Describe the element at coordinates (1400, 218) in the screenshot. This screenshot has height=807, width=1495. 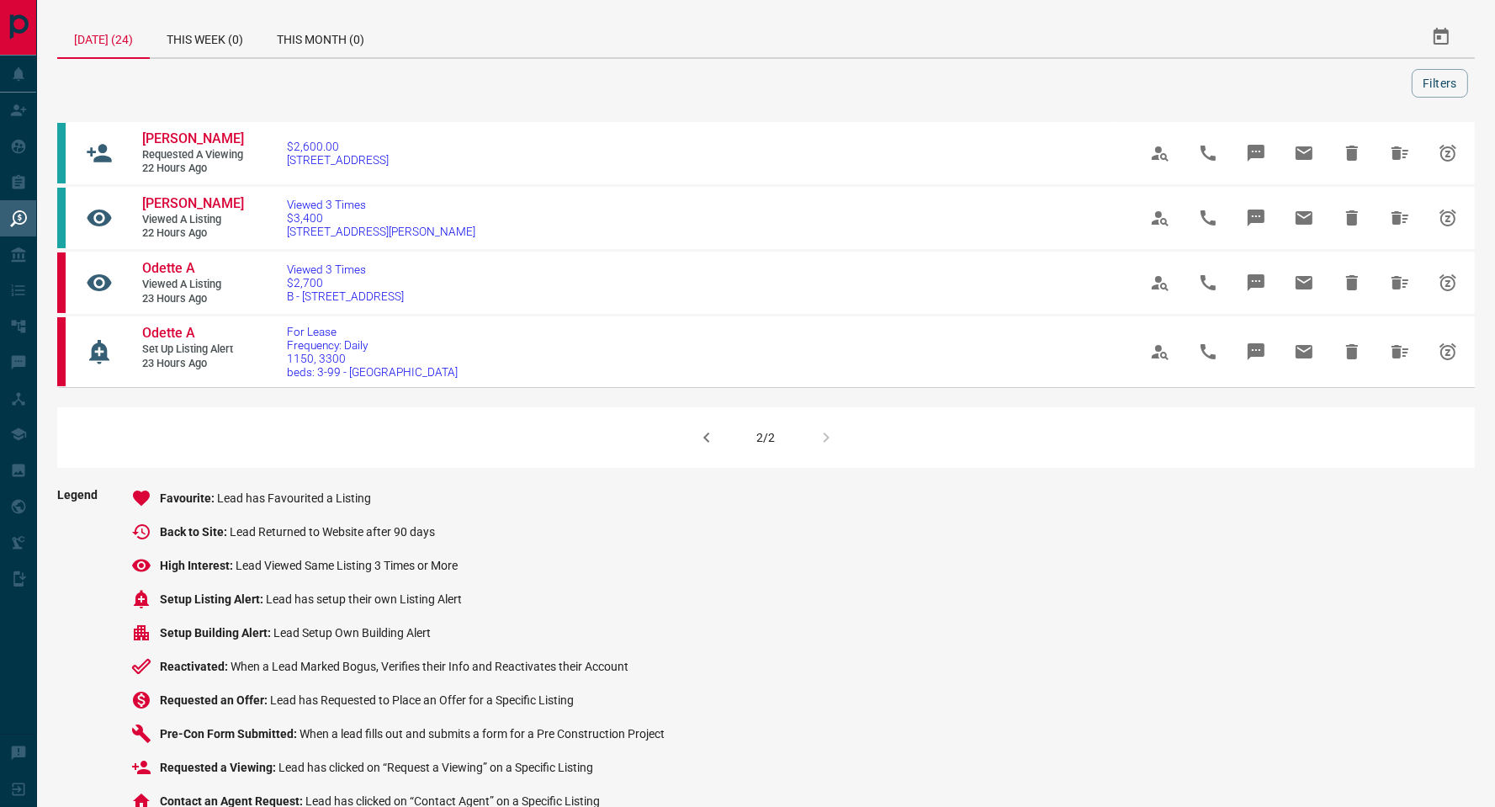
I see `span: Hide All from Vrindha Vijayan` at that location.